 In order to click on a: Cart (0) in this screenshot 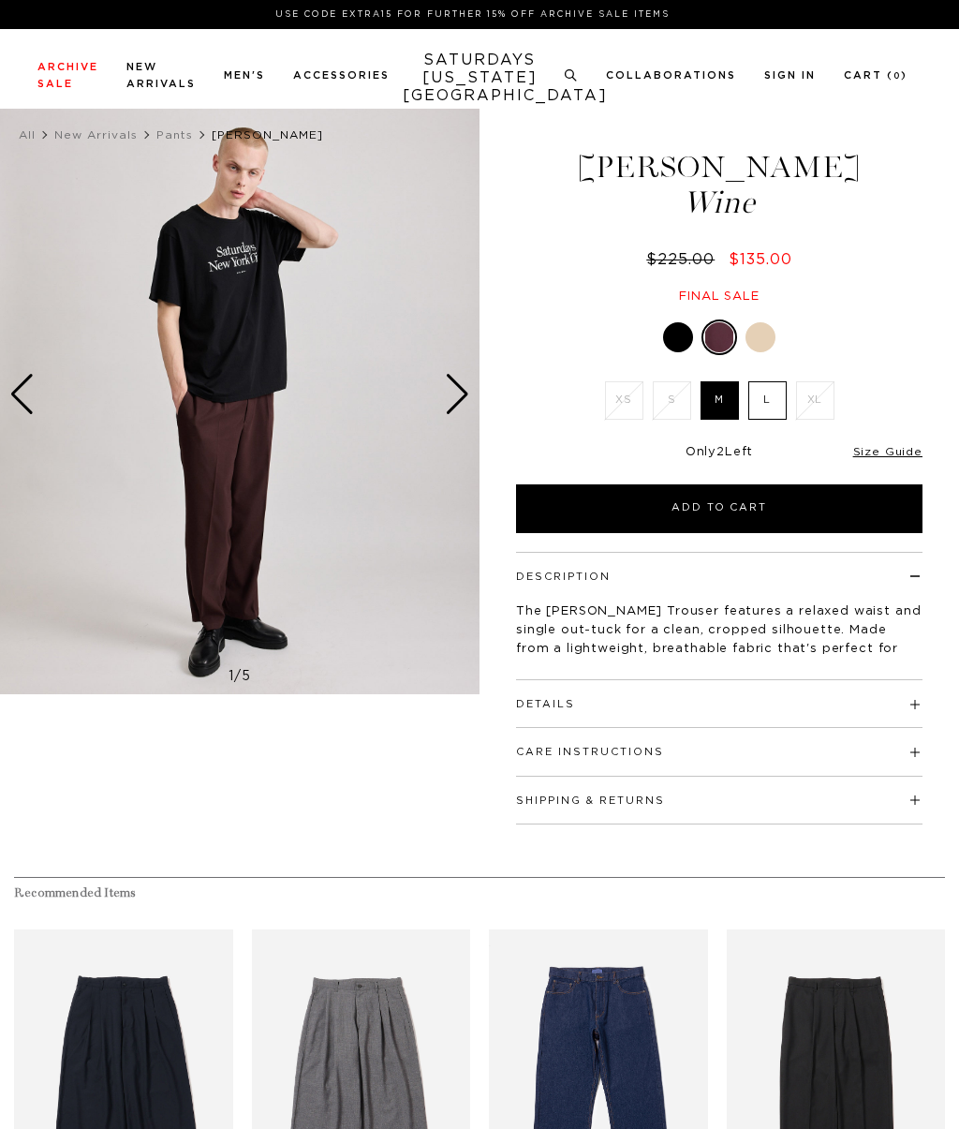, I will do `click(876, 75)`.